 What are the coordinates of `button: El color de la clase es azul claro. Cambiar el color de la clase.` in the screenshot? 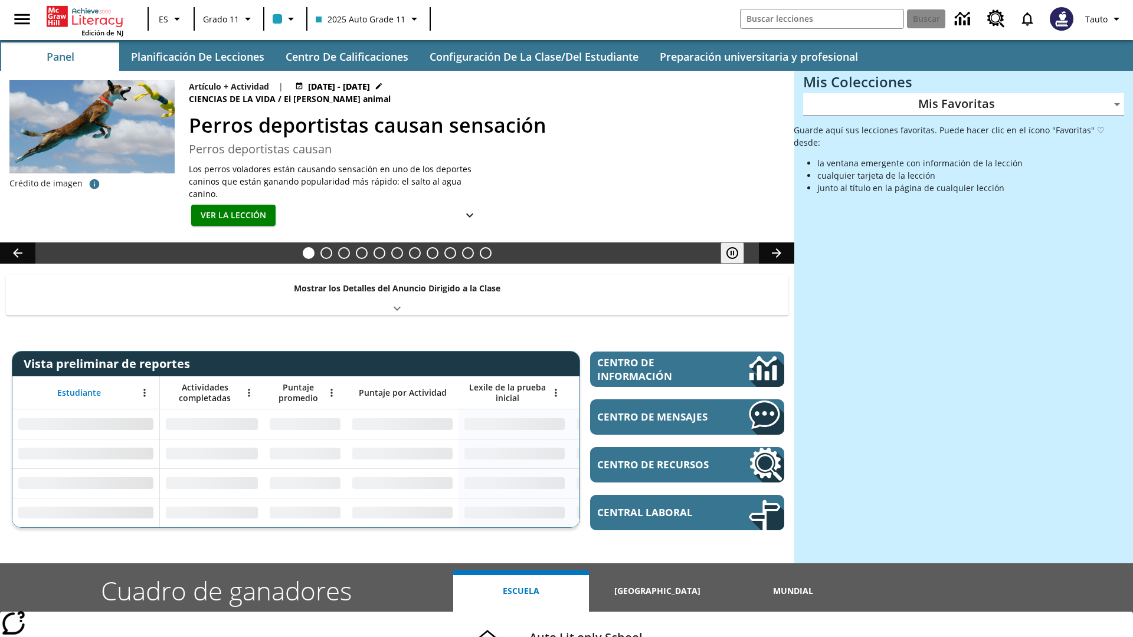 It's located at (285, 19).